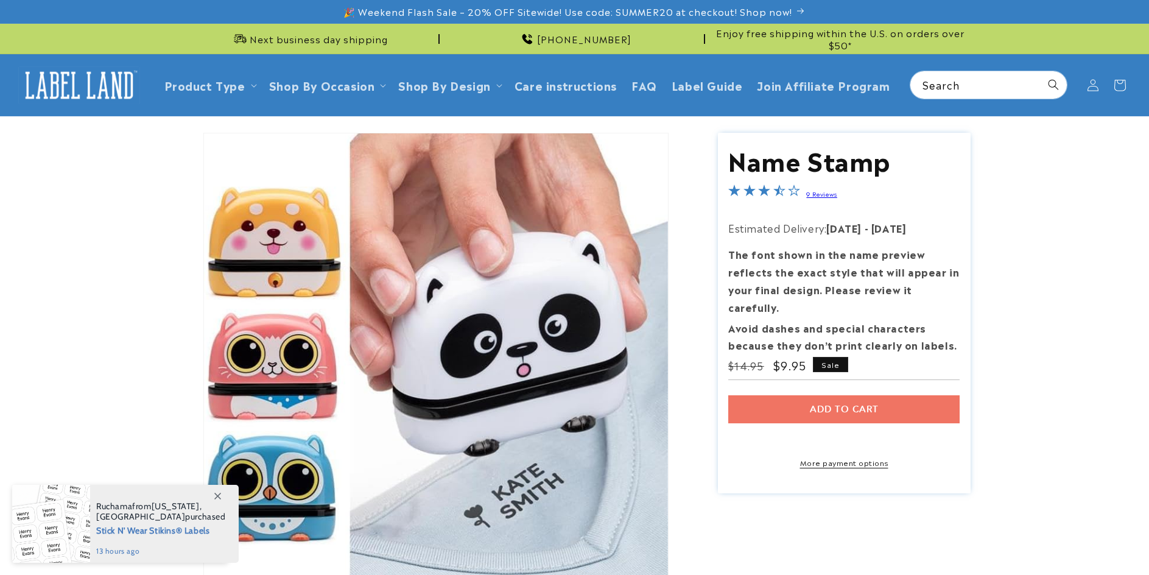 The width and height of the screenshot is (1149, 575). I want to click on a: Label Land, so click(79, 85).